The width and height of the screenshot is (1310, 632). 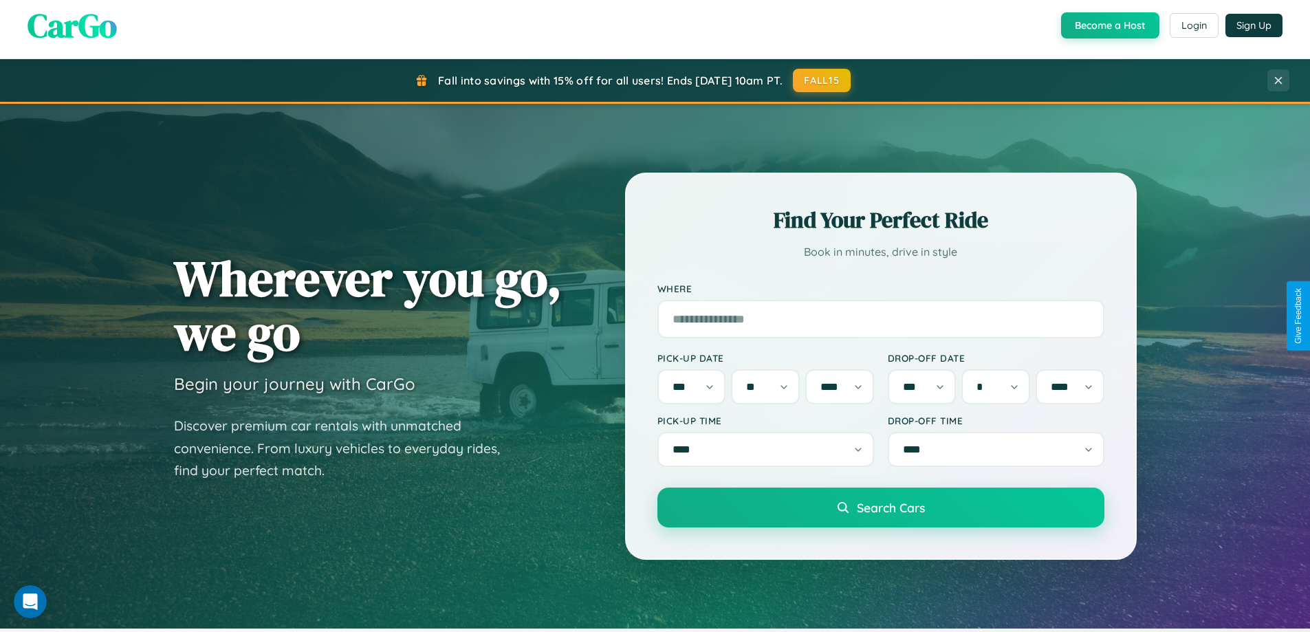 I want to click on label: Pick-up Date, so click(x=765, y=358).